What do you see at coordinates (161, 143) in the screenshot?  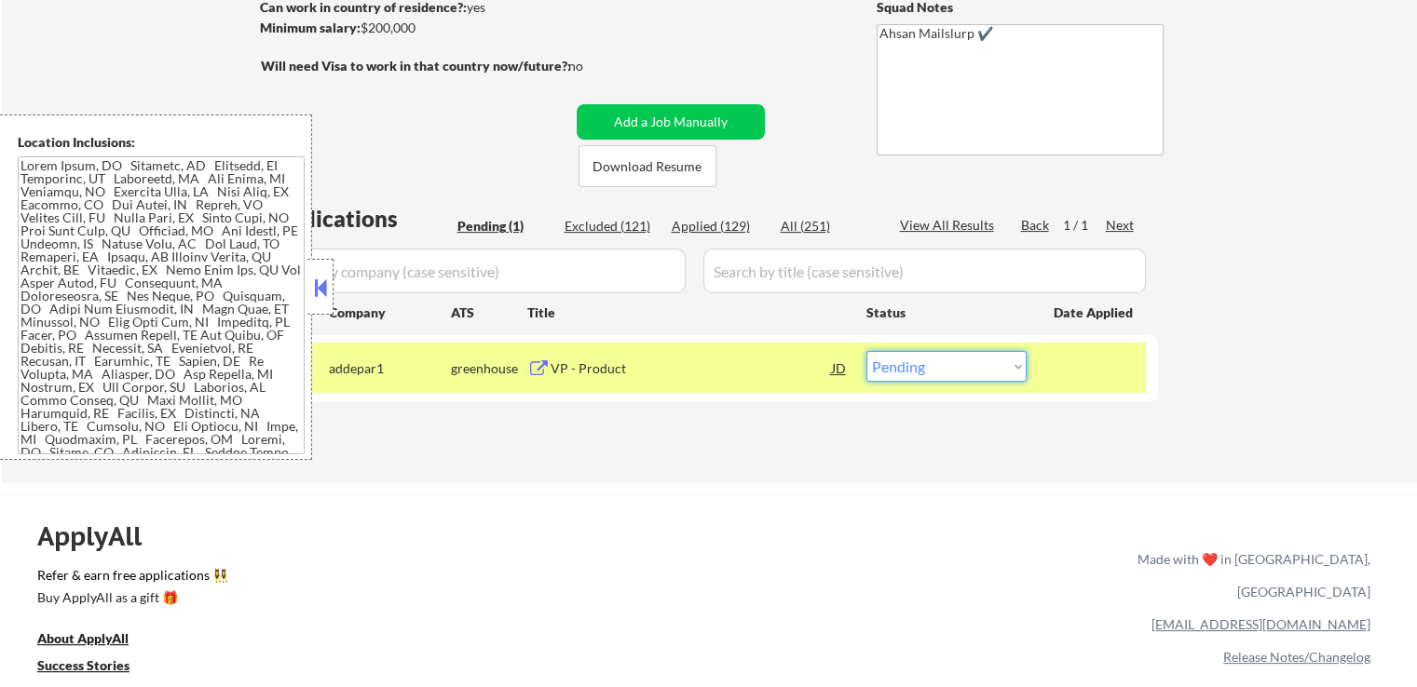 I see `div: Location Inclusions:` at bounding box center [161, 143].